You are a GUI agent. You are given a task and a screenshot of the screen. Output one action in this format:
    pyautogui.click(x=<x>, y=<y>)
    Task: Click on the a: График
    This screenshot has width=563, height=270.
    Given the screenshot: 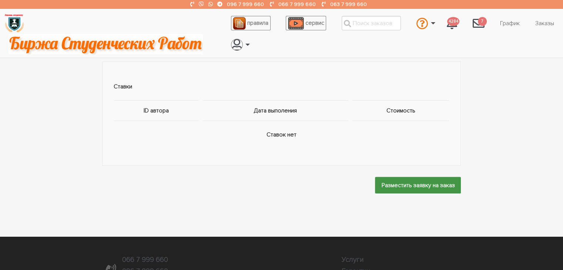 What is the action you would take?
    pyautogui.click(x=510, y=23)
    